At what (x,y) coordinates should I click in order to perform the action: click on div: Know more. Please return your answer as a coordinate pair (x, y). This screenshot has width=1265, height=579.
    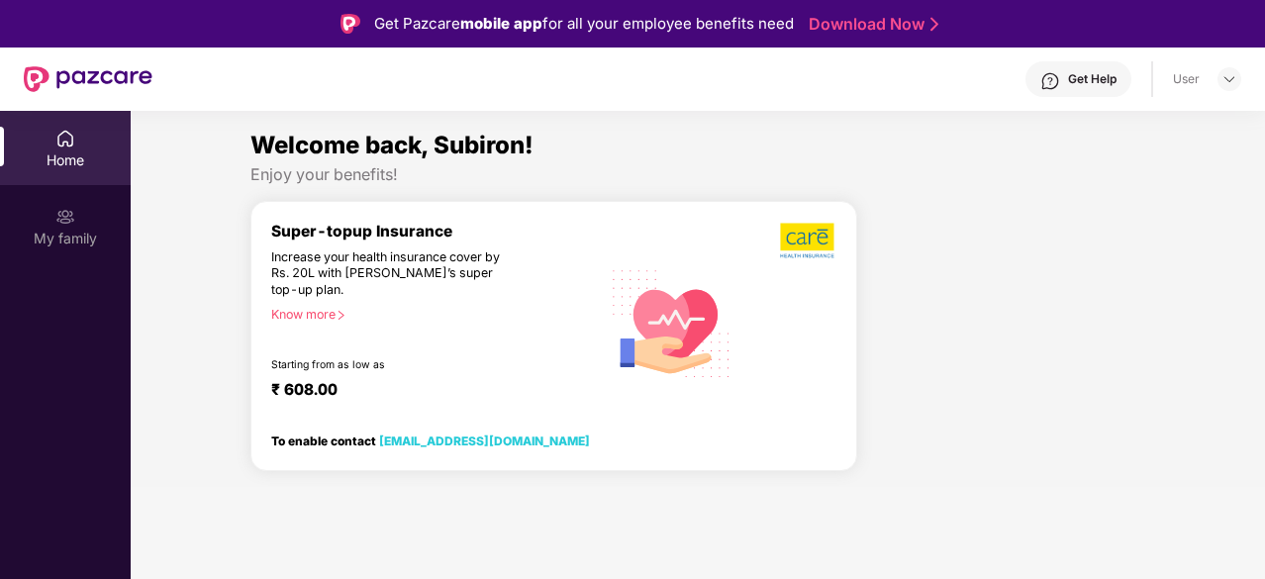
    Looking at the image, I should click on (430, 314).